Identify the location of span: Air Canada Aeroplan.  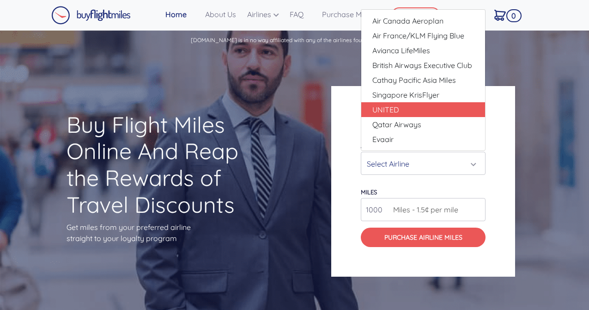
(408, 21).